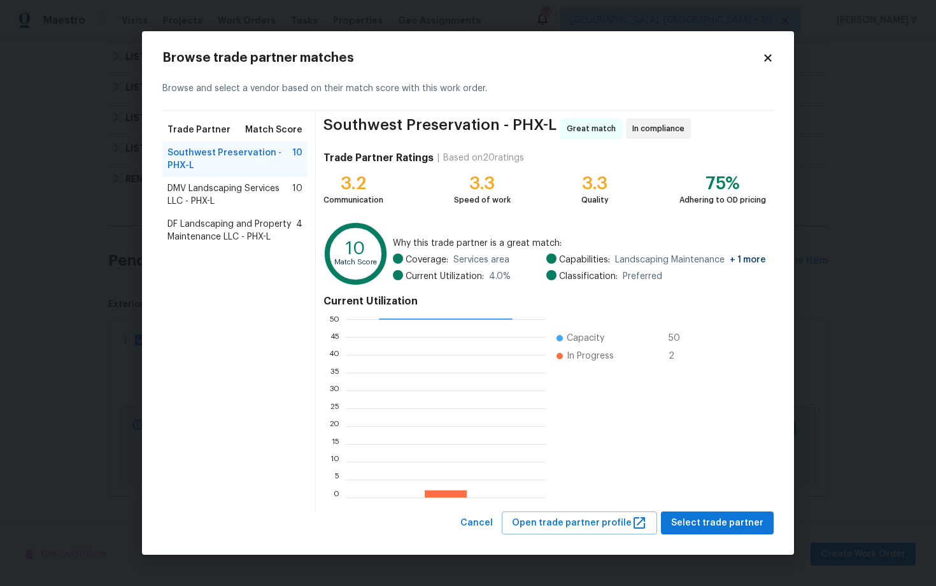 Image resolution: width=936 pixels, height=586 pixels. Describe the element at coordinates (500, 276) in the screenshot. I see `span: 4.0 %` at that location.